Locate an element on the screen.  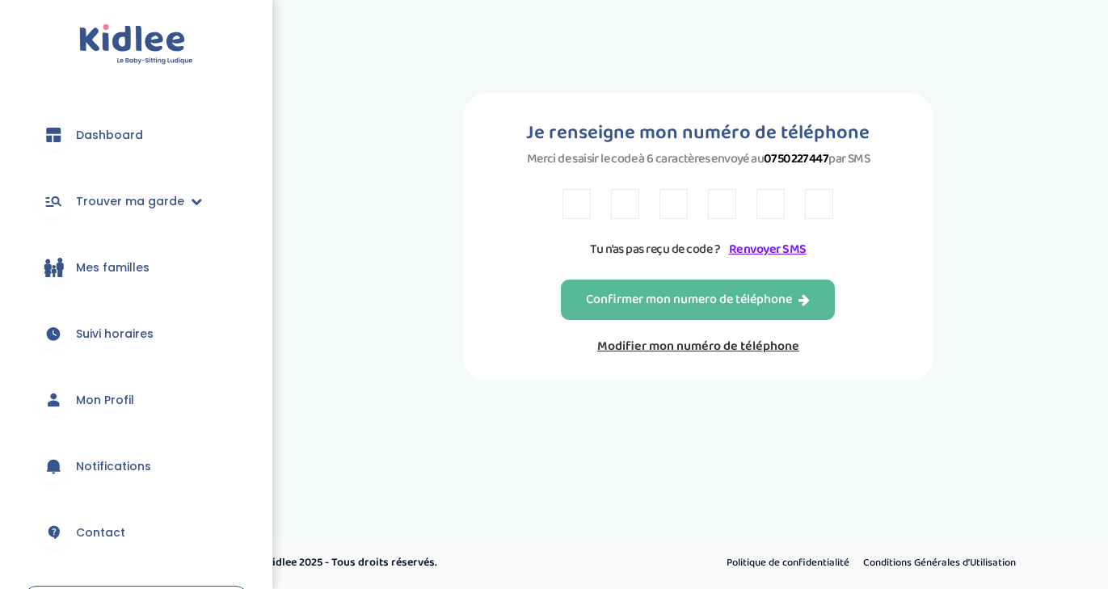
span: Suivi horaires is located at coordinates (115, 334).